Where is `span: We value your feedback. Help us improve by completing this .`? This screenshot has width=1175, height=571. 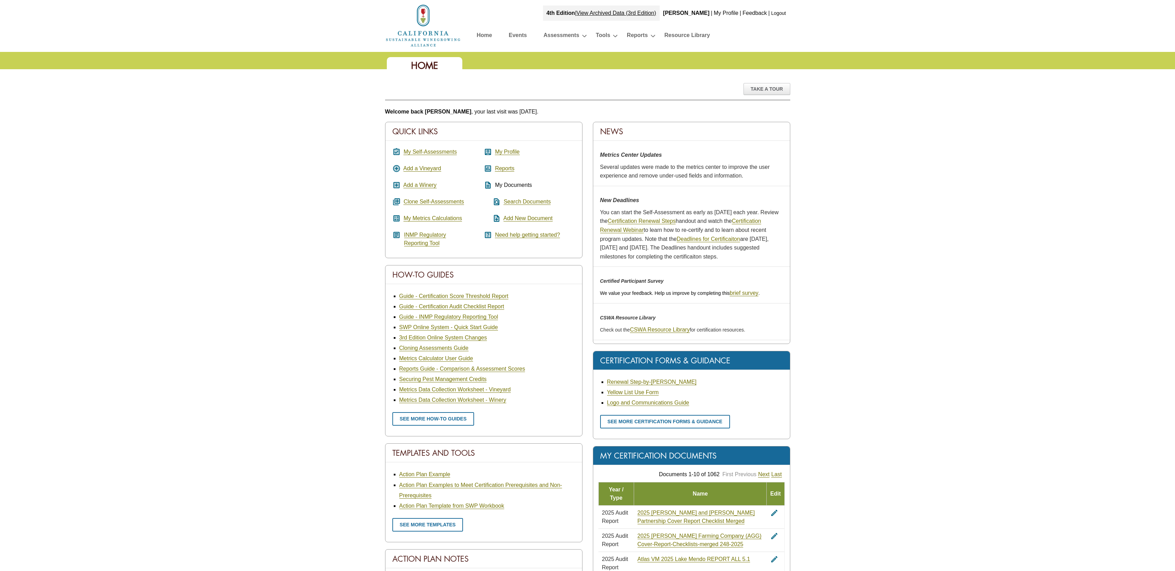 span: We value your feedback. Help us improve by completing this . is located at coordinates (680, 293).